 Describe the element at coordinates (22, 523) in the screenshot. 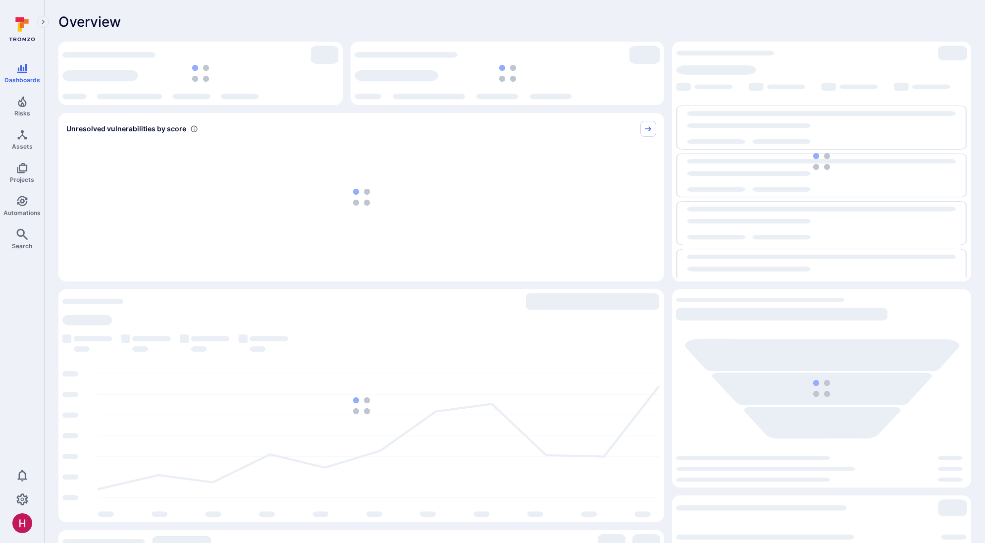

I see `div: Harshil Parikh` at that location.